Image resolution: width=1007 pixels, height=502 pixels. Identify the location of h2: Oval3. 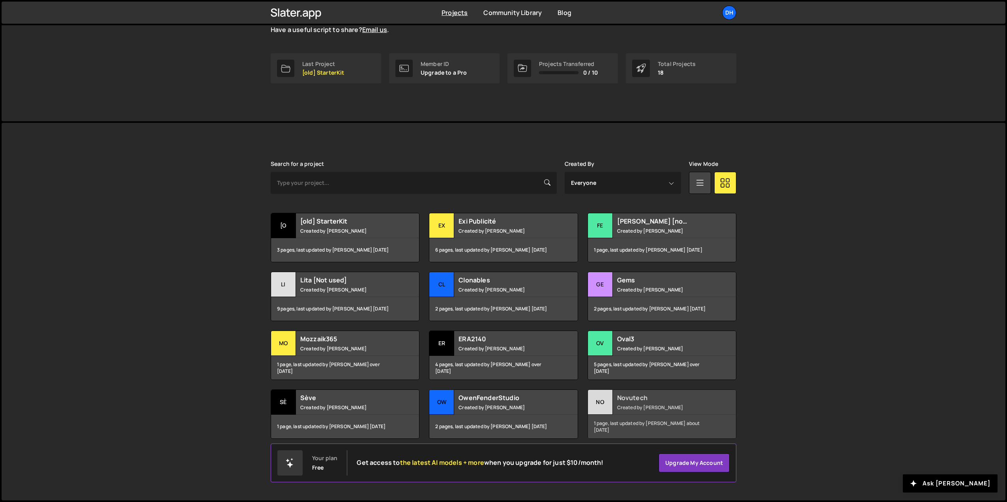
(665, 339).